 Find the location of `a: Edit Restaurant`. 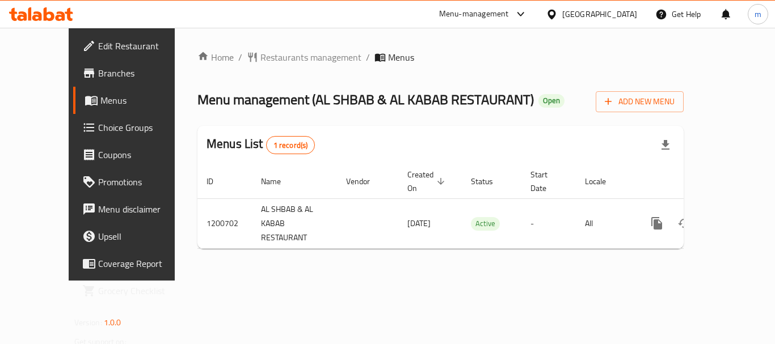

a: Edit Restaurant is located at coordinates (136, 46).